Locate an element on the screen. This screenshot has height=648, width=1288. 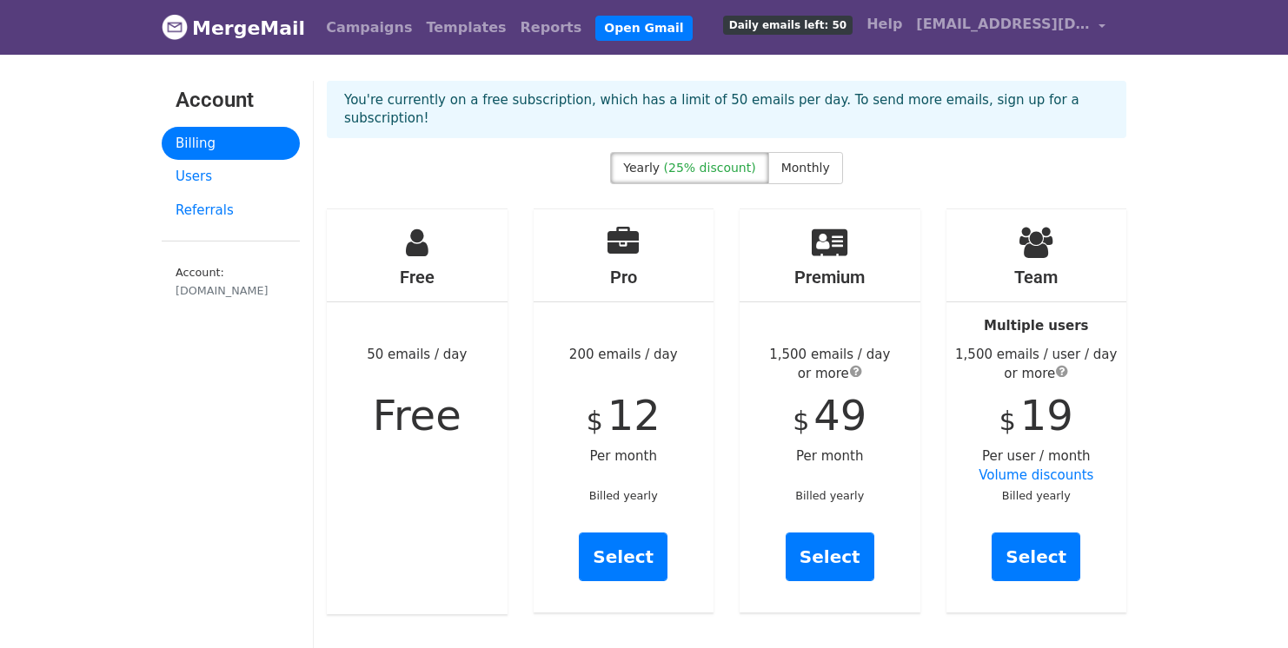
div: 1,500 emails / user / day or more is located at coordinates (1037, 364).